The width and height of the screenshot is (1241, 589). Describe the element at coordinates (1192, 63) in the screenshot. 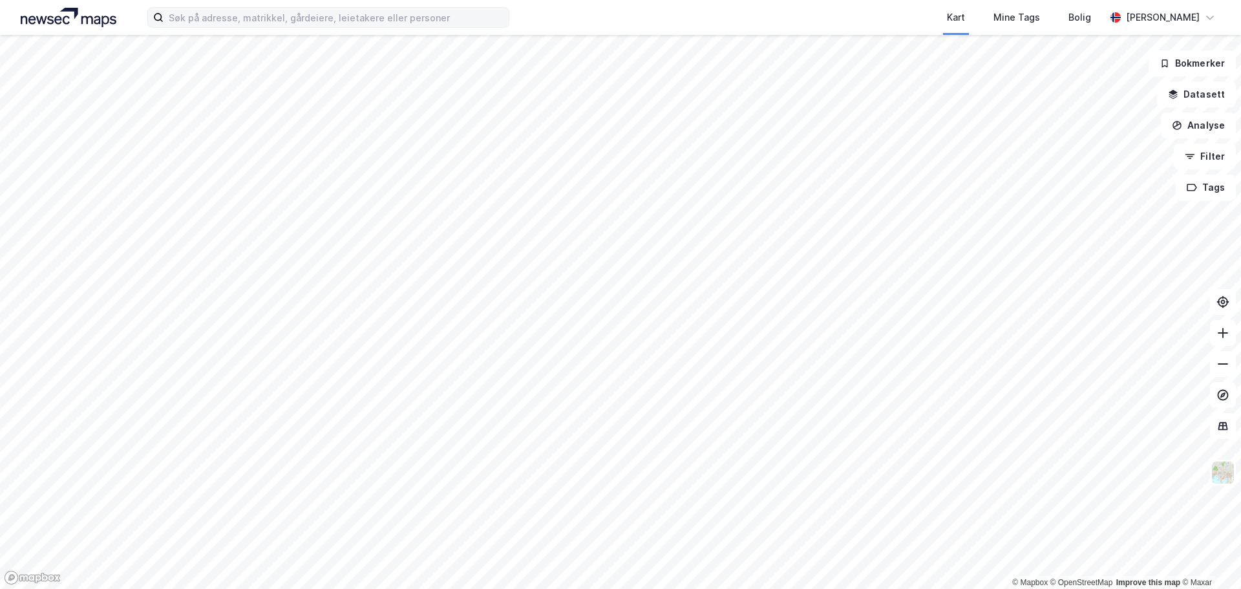

I see `button: Bokmerker` at that location.